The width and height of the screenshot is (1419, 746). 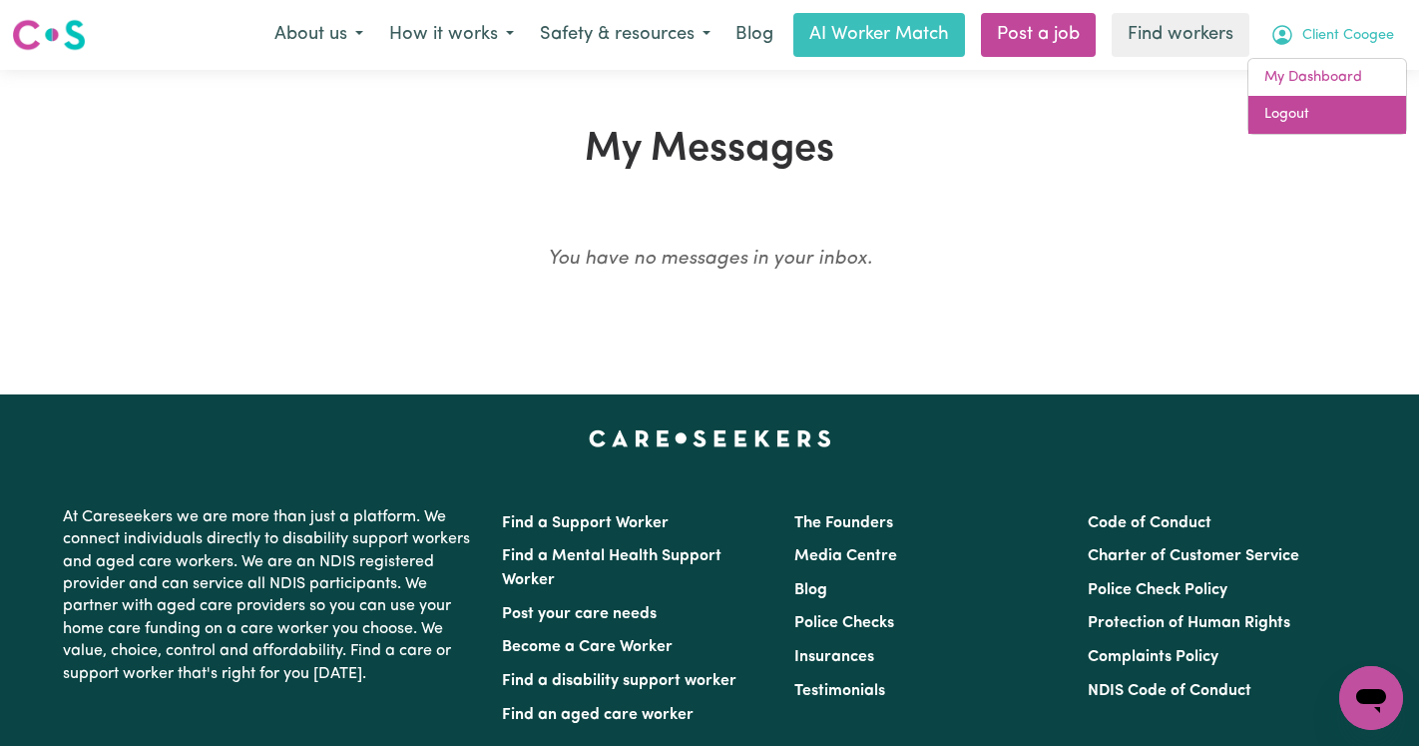 I want to click on a: My Dashboard, so click(x=1328, y=78).